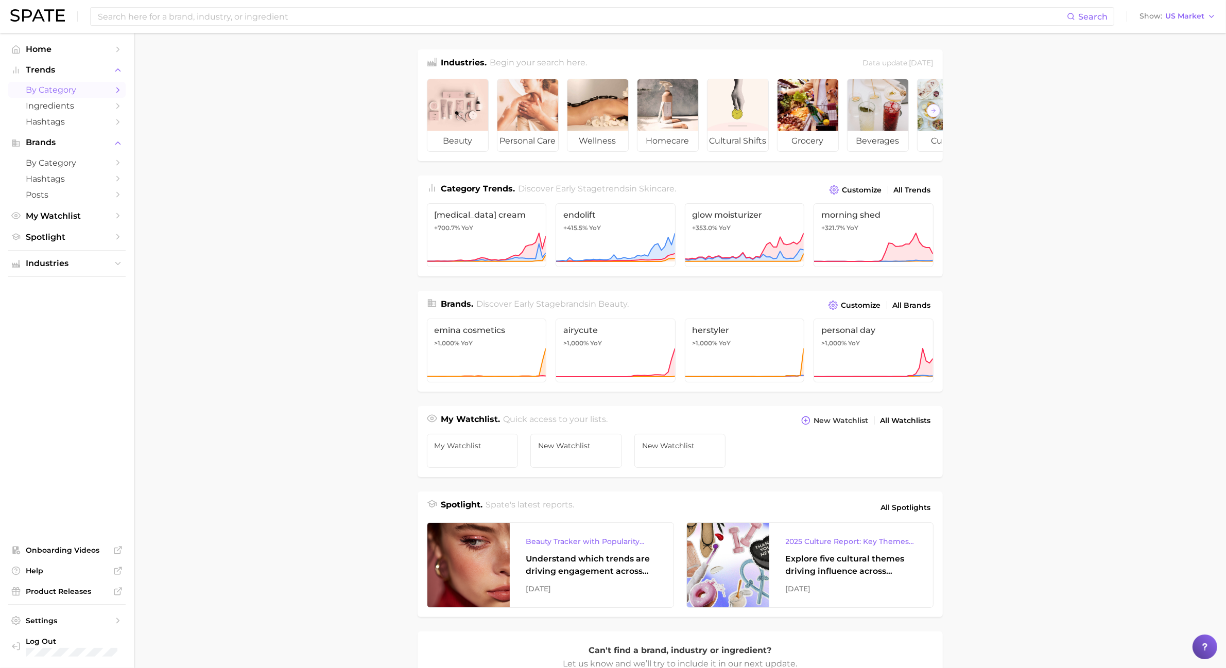 The width and height of the screenshot is (1226, 668). I want to click on span: personal day, so click(873, 330).